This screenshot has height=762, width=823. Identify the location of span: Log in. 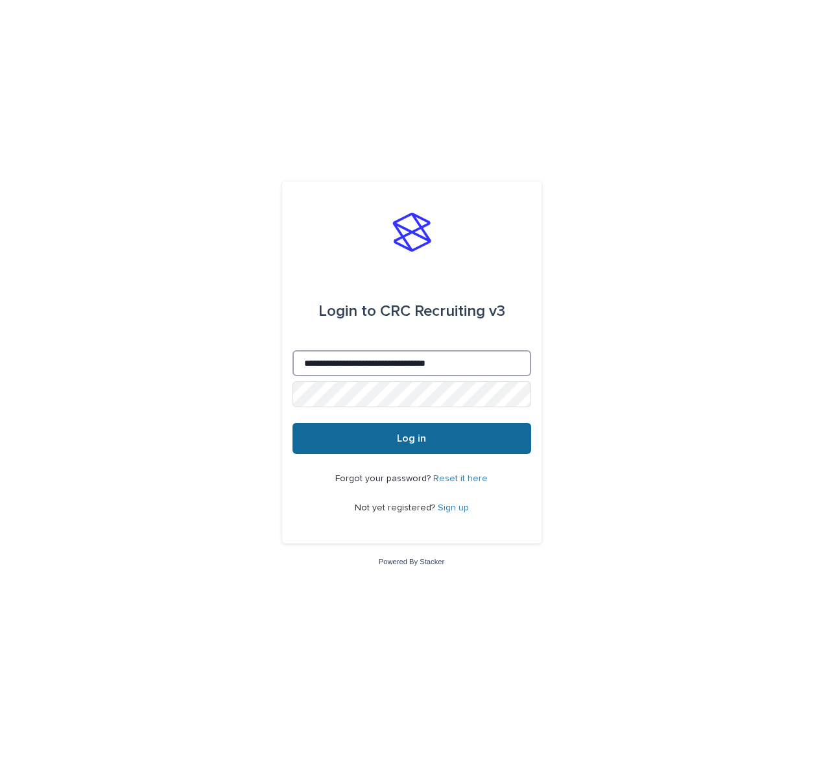
(411, 438).